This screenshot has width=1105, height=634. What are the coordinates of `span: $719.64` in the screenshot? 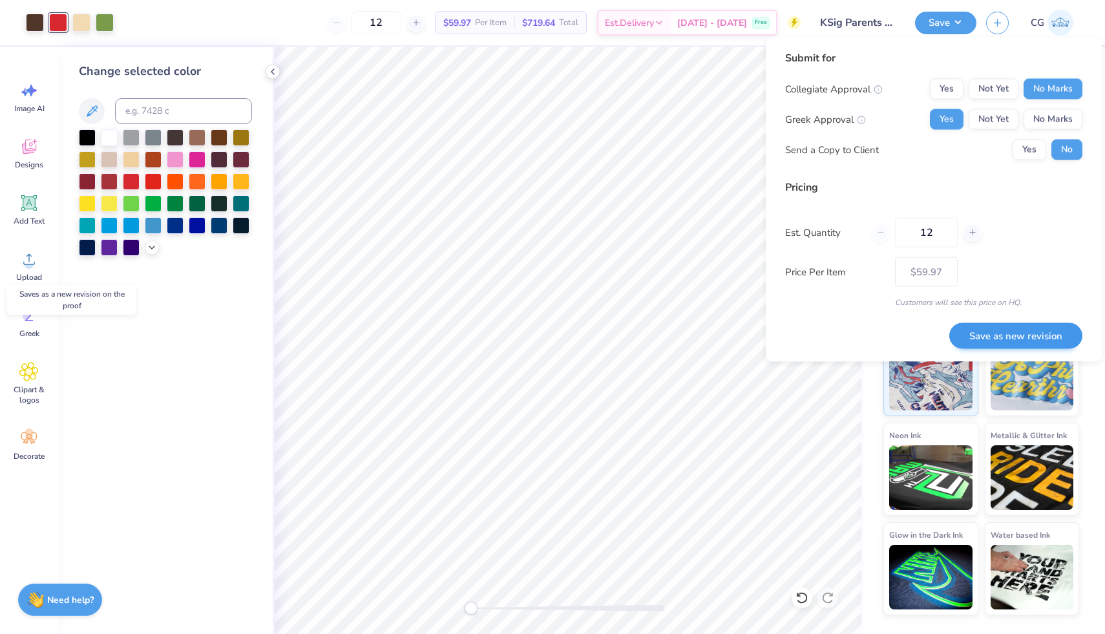 It's located at (538, 23).